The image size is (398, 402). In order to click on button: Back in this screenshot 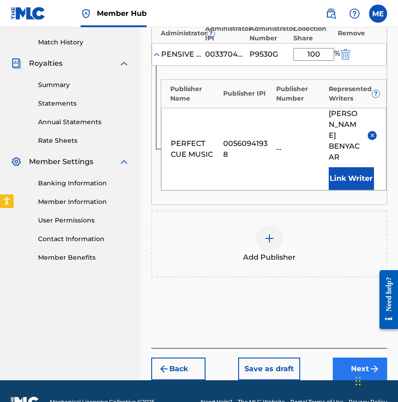, I will do `click(178, 369)`.